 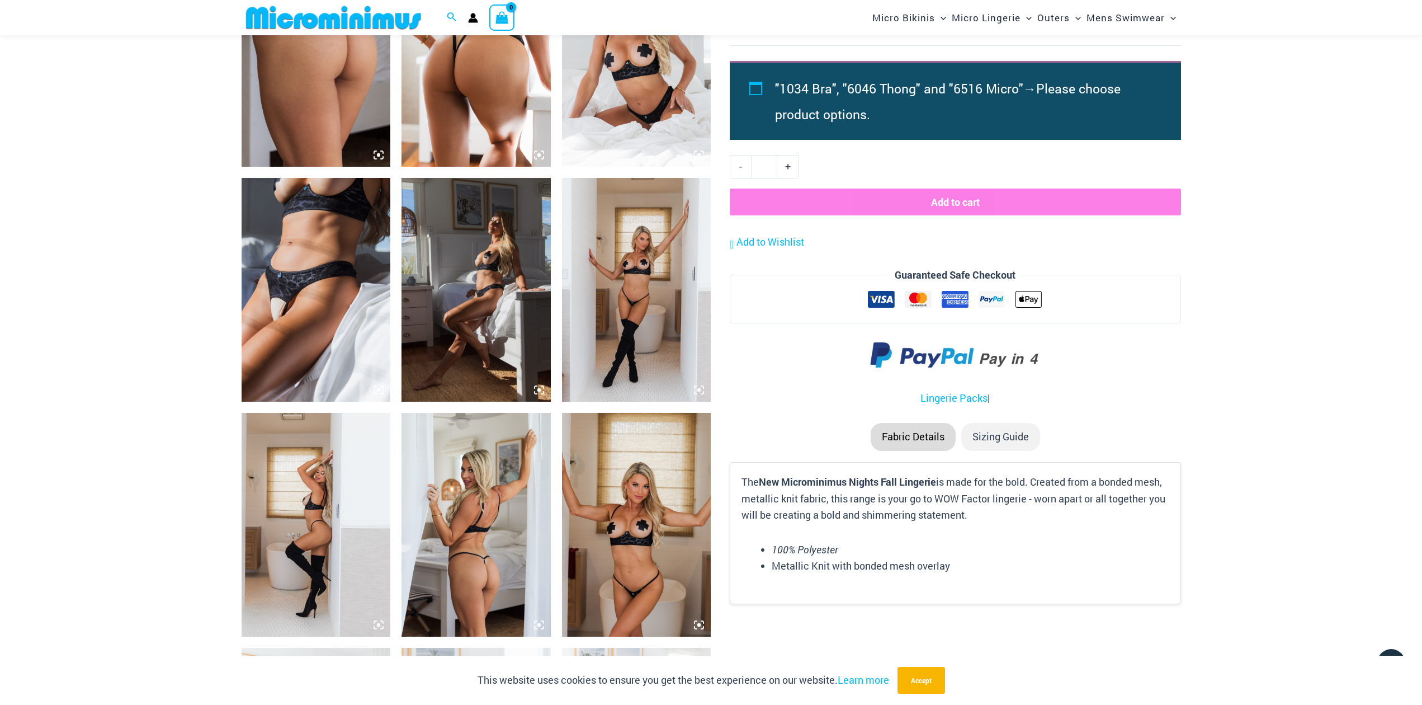 What do you see at coordinates (764, 167) in the screenshot?
I see `input: Product quantity` at bounding box center [764, 167].